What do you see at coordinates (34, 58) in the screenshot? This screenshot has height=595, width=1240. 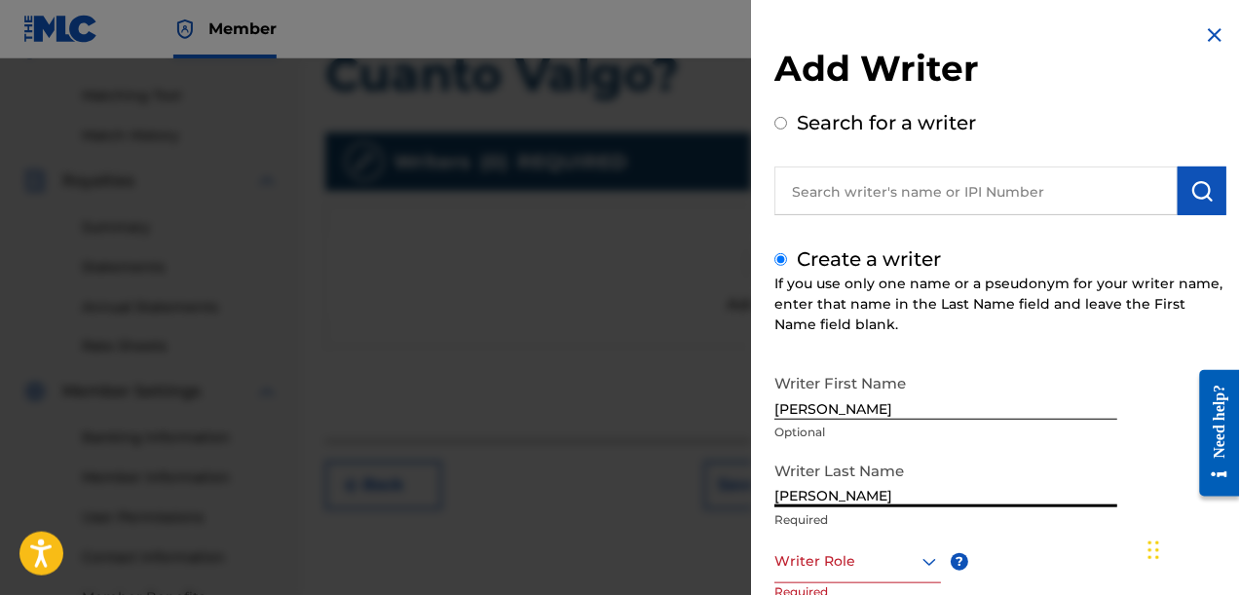 I see `div: Need help?` at bounding box center [34, 58].